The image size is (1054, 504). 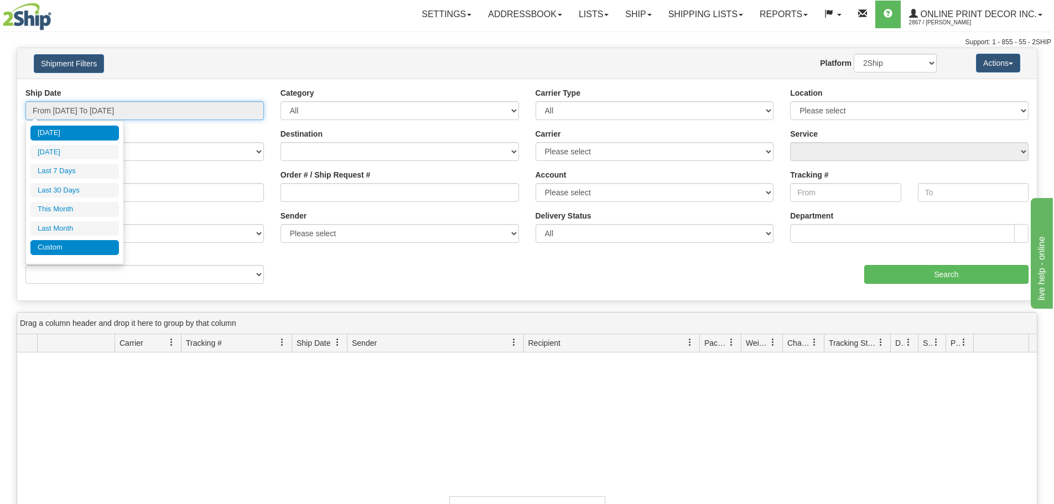 What do you see at coordinates (773, 342) in the screenshot?
I see `a: Weight filter column settings` at bounding box center [773, 342].